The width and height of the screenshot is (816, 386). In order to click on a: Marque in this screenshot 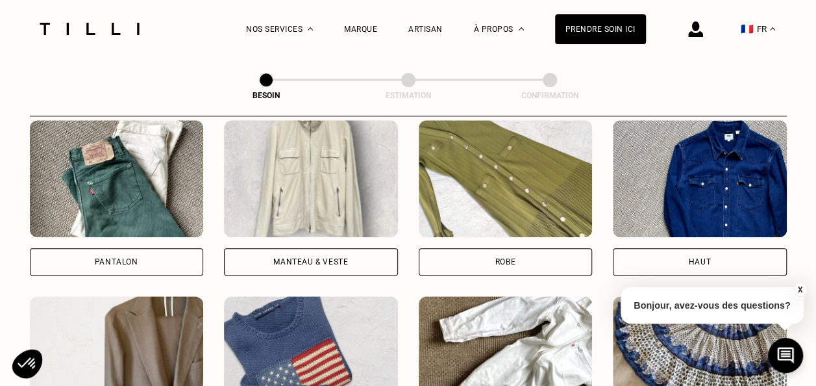, I will do `click(360, 29)`.